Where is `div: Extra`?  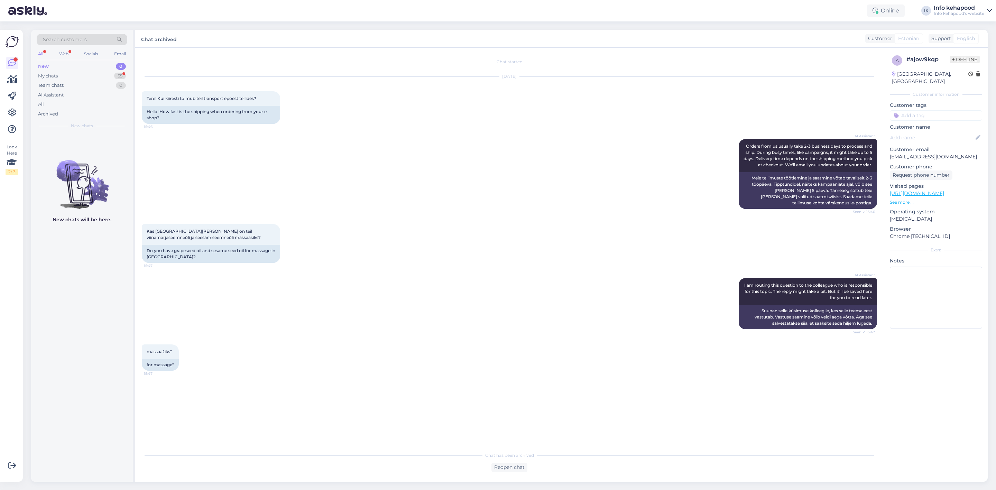
div: Extra is located at coordinates (936, 250).